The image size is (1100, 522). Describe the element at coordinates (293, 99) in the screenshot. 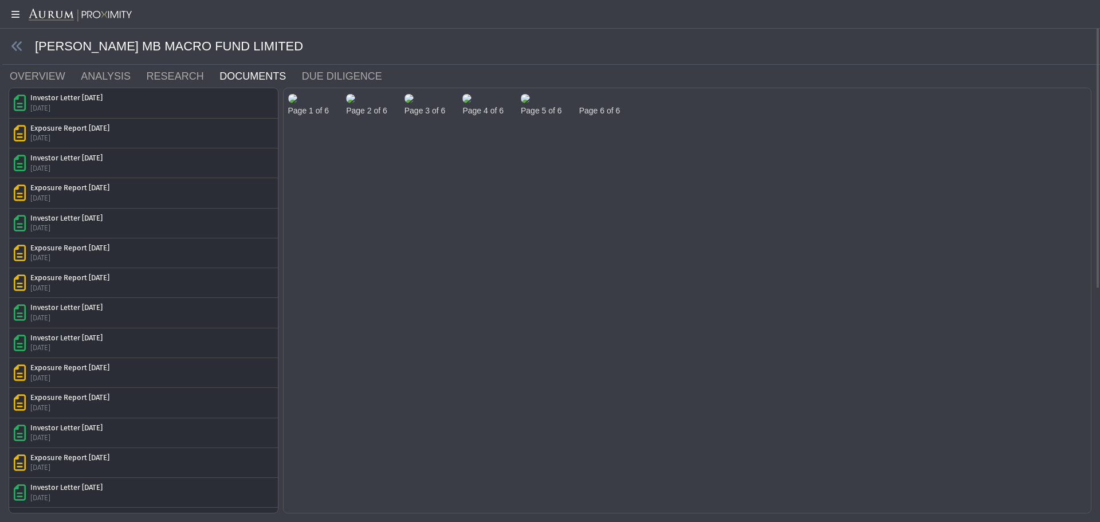

I see `img: 171c8dcf-b2e1-4328-8470-ba8f69e5bbe2` at that location.